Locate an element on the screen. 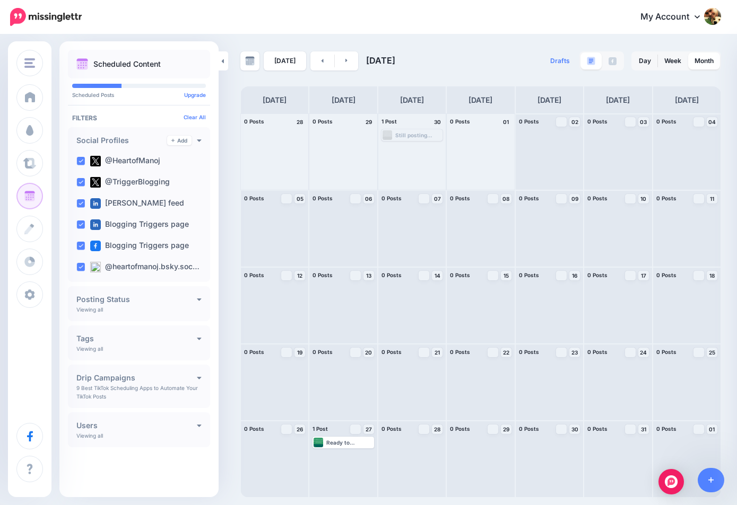  a: Day is located at coordinates (644, 61).